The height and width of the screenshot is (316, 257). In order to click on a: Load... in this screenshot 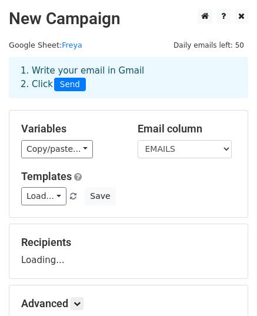, I will do `click(44, 196)`.